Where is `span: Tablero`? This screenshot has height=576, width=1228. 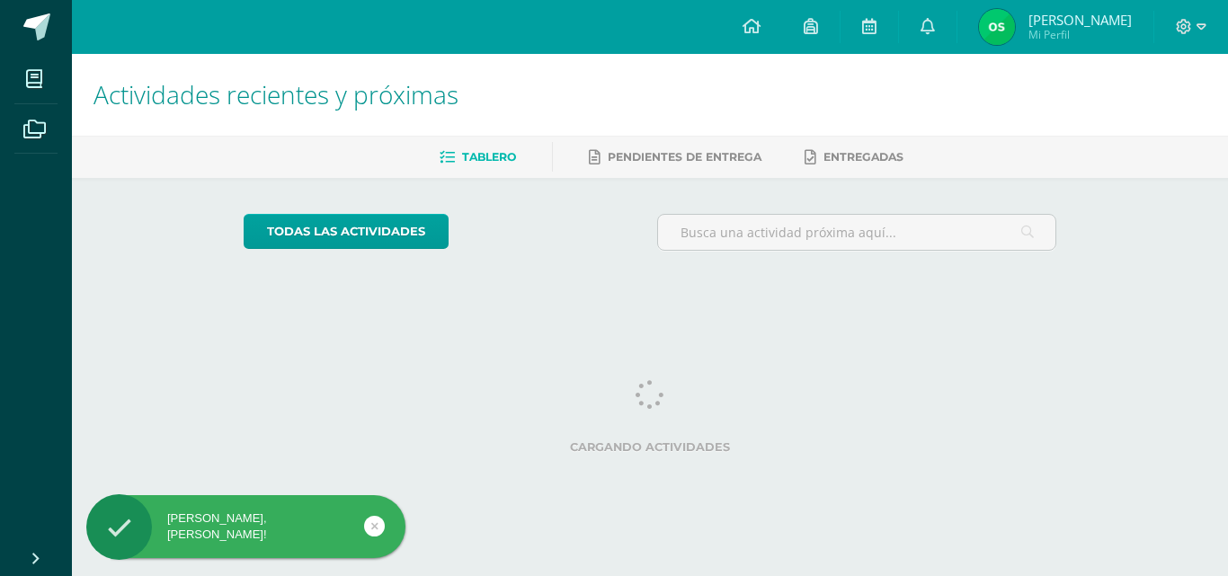 span: Tablero is located at coordinates (489, 156).